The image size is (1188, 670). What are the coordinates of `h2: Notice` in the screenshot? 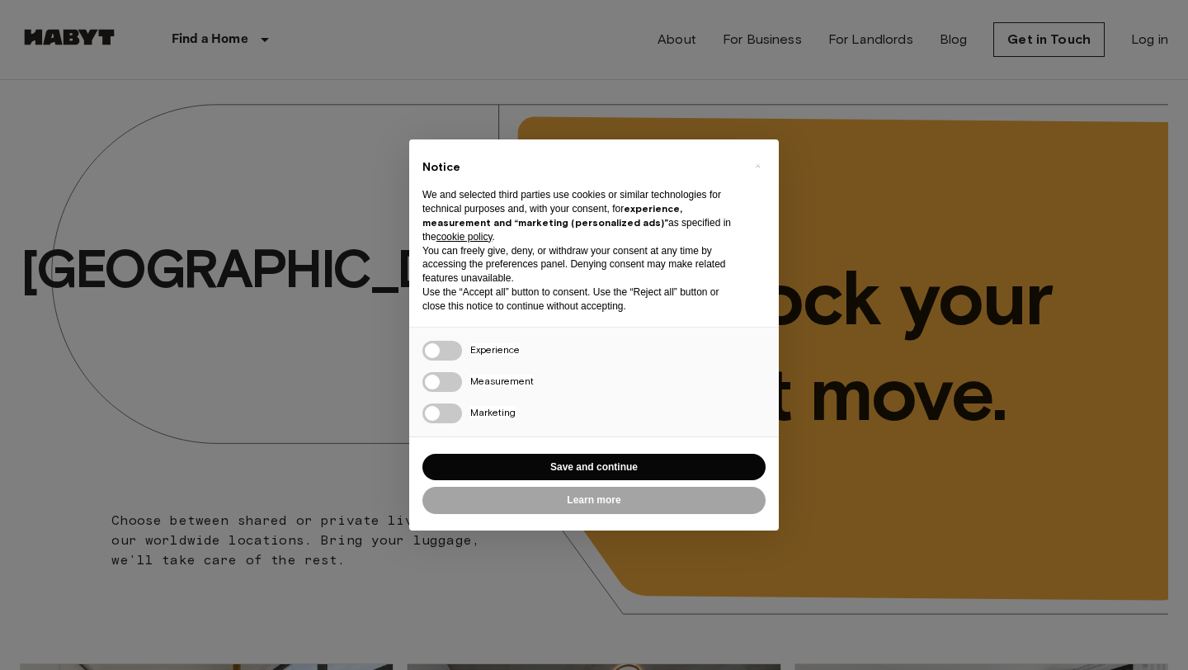 It's located at (581, 167).